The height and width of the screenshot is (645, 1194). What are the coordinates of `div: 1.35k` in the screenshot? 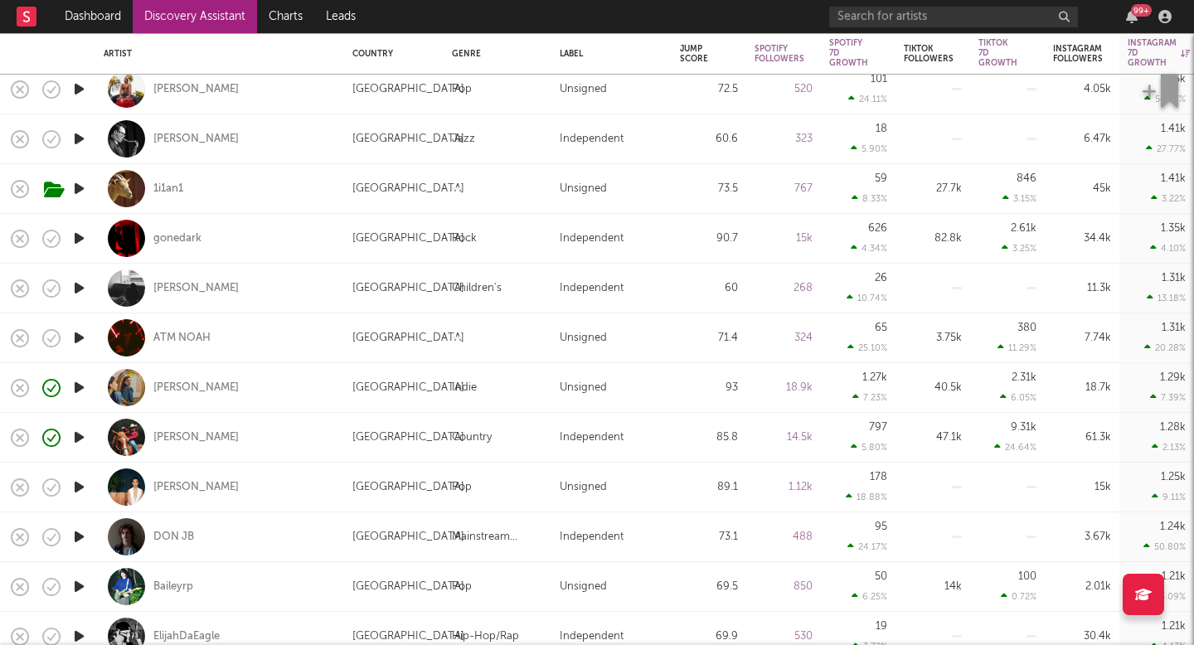 It's located at (1173, 228).